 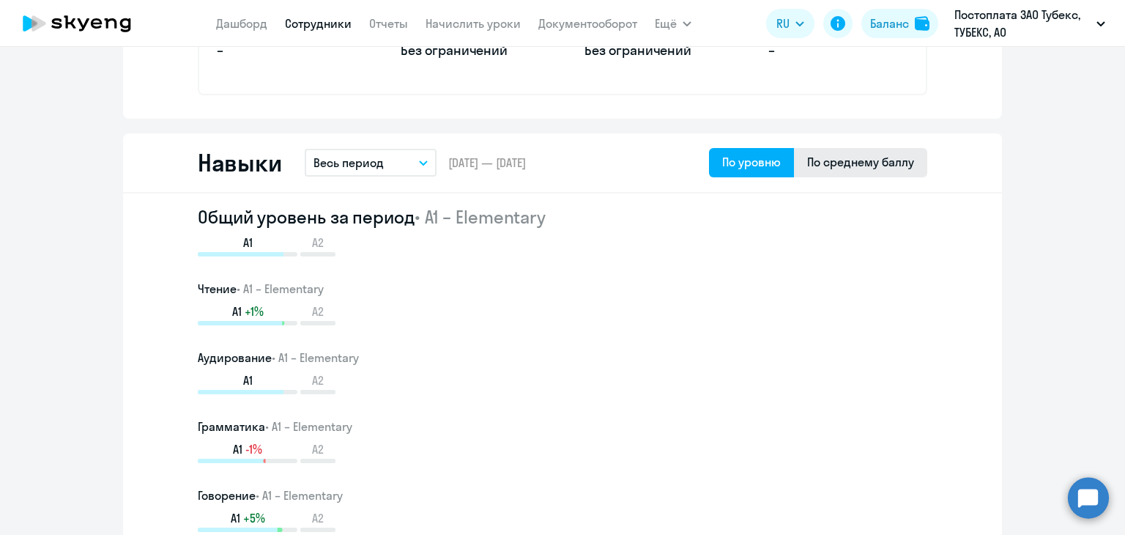 What do you see at coordinates (783, 23) in the screenshot?
I see `span: RU` at bounding box center [783, 23].